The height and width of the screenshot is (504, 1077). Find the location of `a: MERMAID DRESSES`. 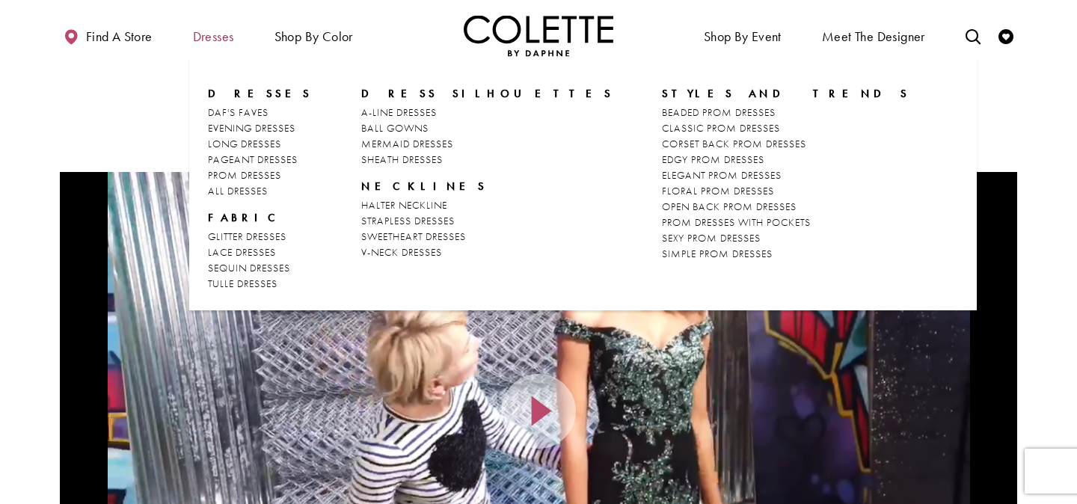

a: MERMAID DRESSES is located at coordinates (487, 144).